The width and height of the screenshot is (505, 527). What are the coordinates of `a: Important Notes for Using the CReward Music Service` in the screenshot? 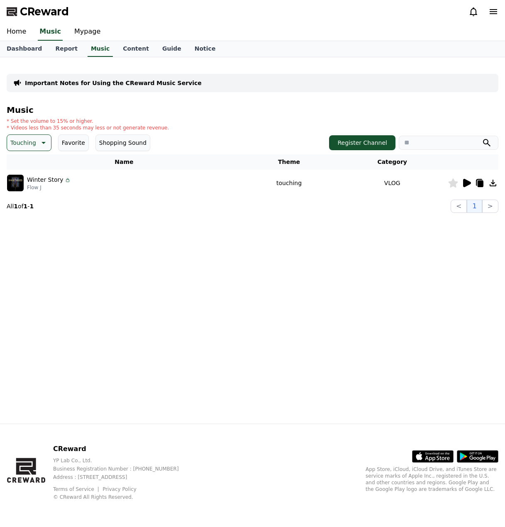 It's located at (113, 83).